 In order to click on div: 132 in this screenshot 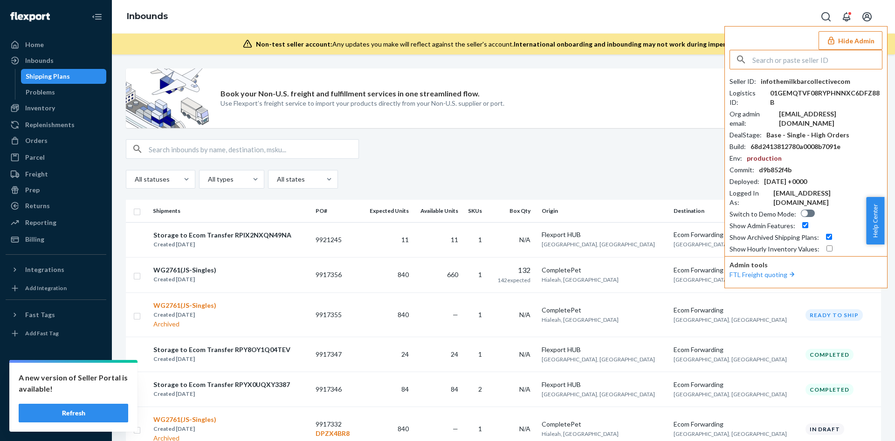, I will do `click(512, 270)`.